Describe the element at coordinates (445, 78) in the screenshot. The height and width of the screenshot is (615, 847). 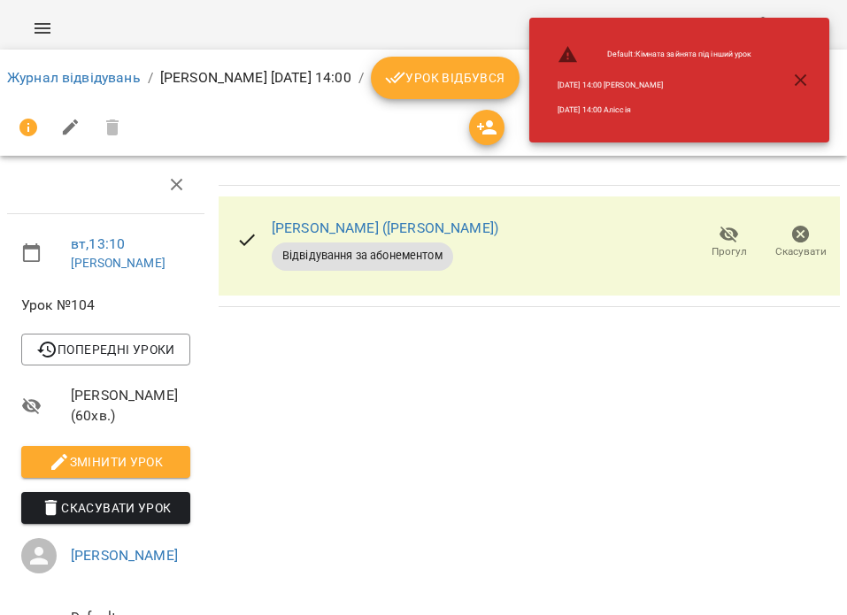
I see `button: Урок відбувся` at that location.